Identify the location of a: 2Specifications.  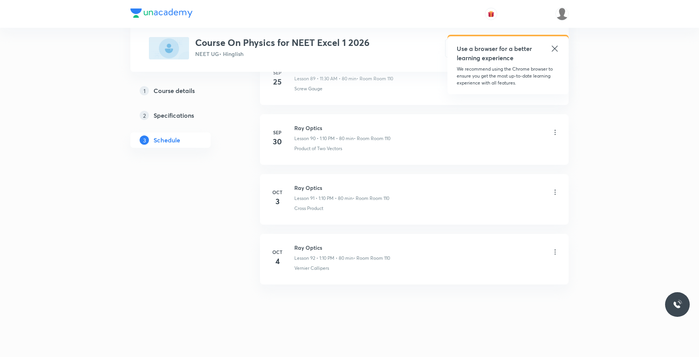
(183, 115).